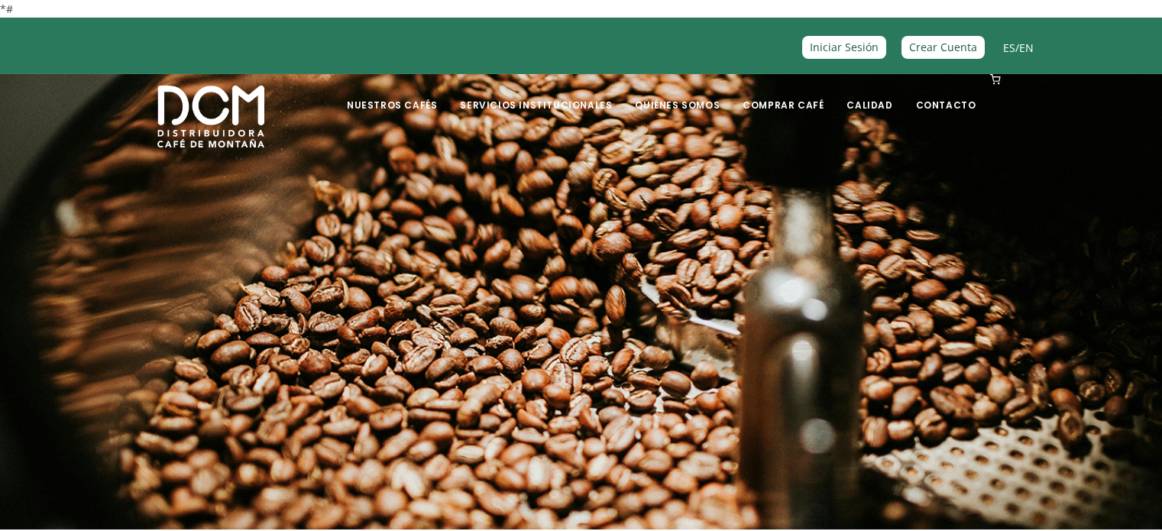  What do you see at coordinates (536, 93) in the screenshot?
I see `a: Servicios Institucionales` at bounding box center [536, 93].